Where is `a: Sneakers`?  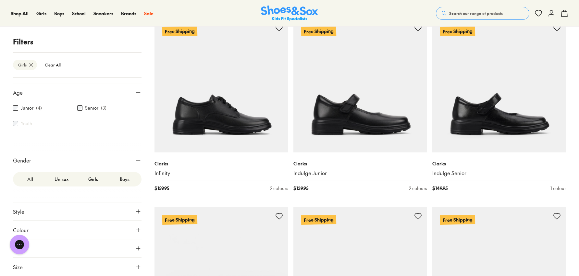 a: Sneakers is located at coordinates (103, 13).